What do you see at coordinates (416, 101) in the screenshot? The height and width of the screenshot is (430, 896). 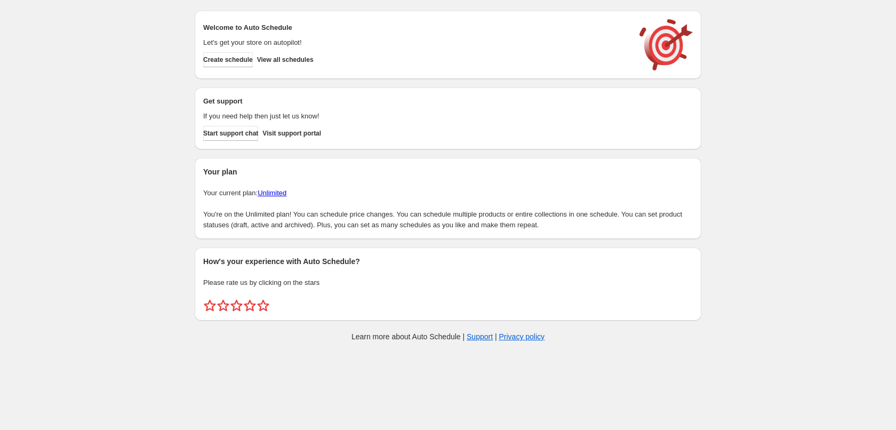 I see `h2: Get support` at bounding box center [416, 101].